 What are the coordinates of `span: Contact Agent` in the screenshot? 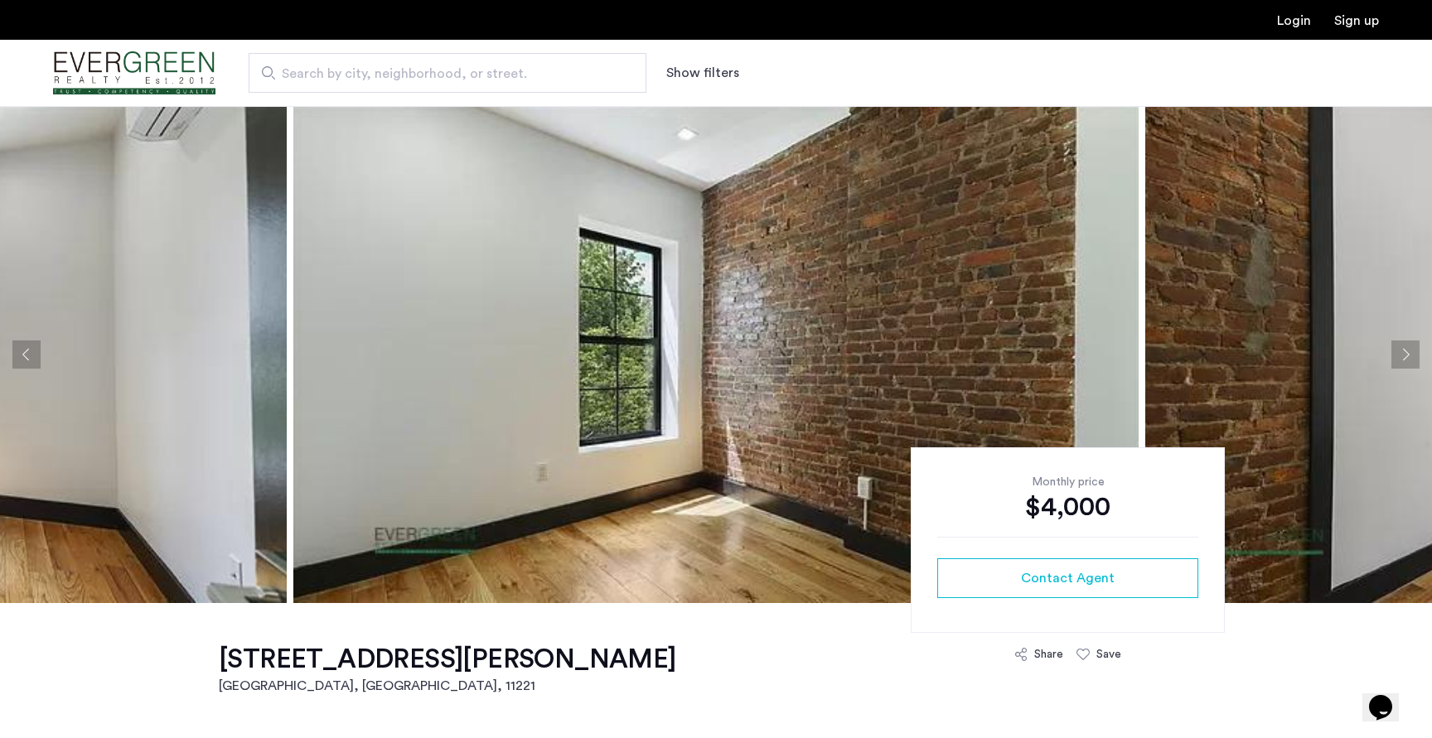 It's located at (1068, 579).